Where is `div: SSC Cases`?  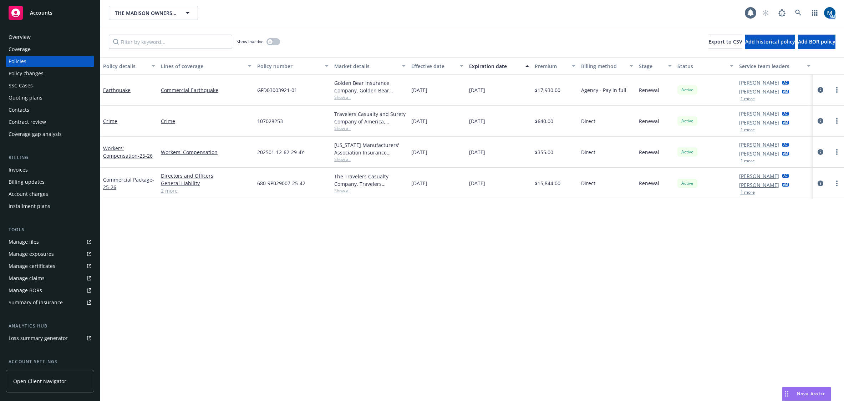 div: SSC Cases is located at coordinates (21, 86).